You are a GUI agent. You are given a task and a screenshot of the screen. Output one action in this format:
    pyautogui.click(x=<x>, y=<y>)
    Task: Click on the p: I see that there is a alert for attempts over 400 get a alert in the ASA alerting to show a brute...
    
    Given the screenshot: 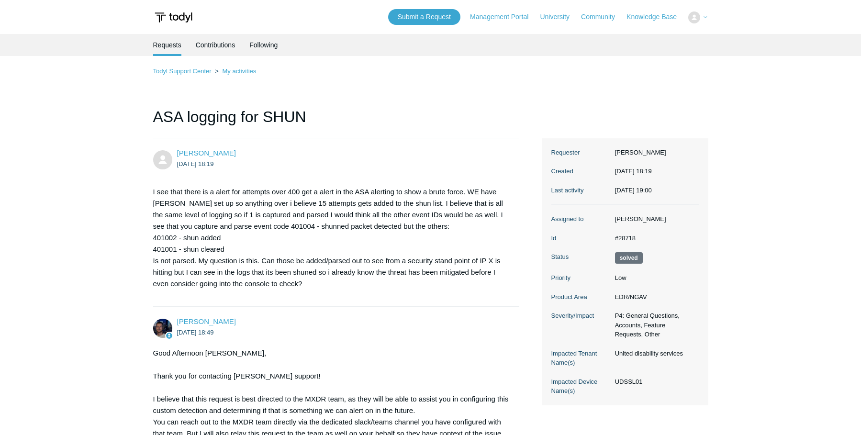 What is the action you would take?
    pyautogui.click(x=332, y=238)
    